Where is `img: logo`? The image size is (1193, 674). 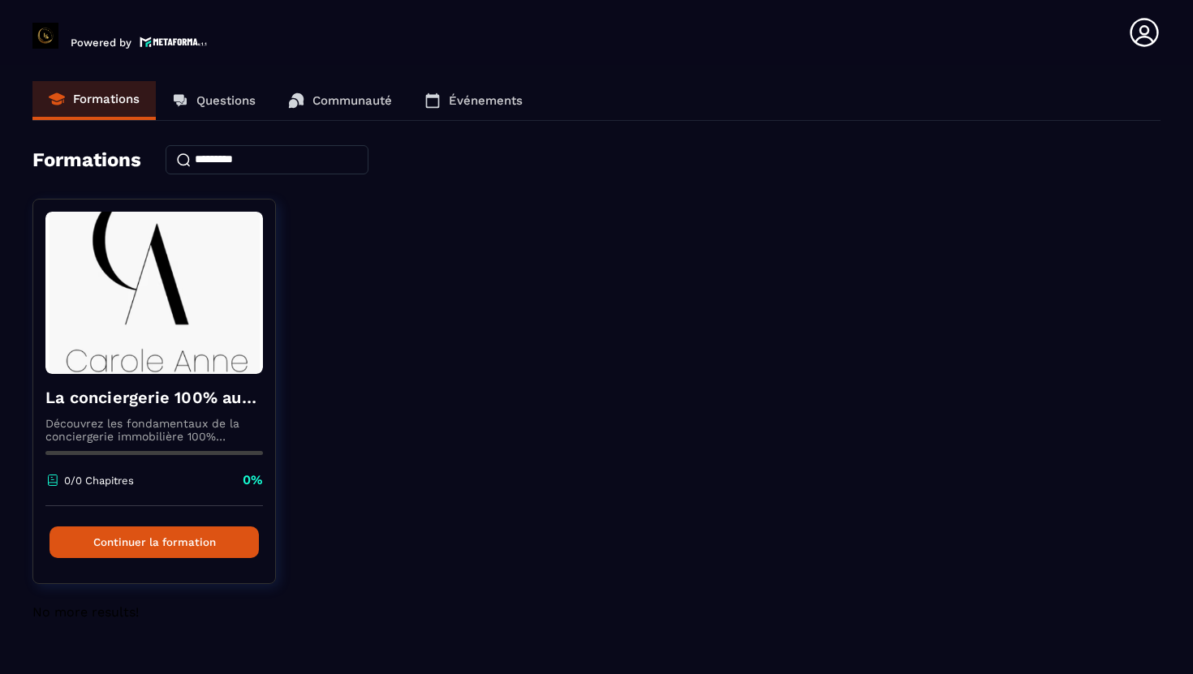 img: logo is located at coordinates (174, 41).